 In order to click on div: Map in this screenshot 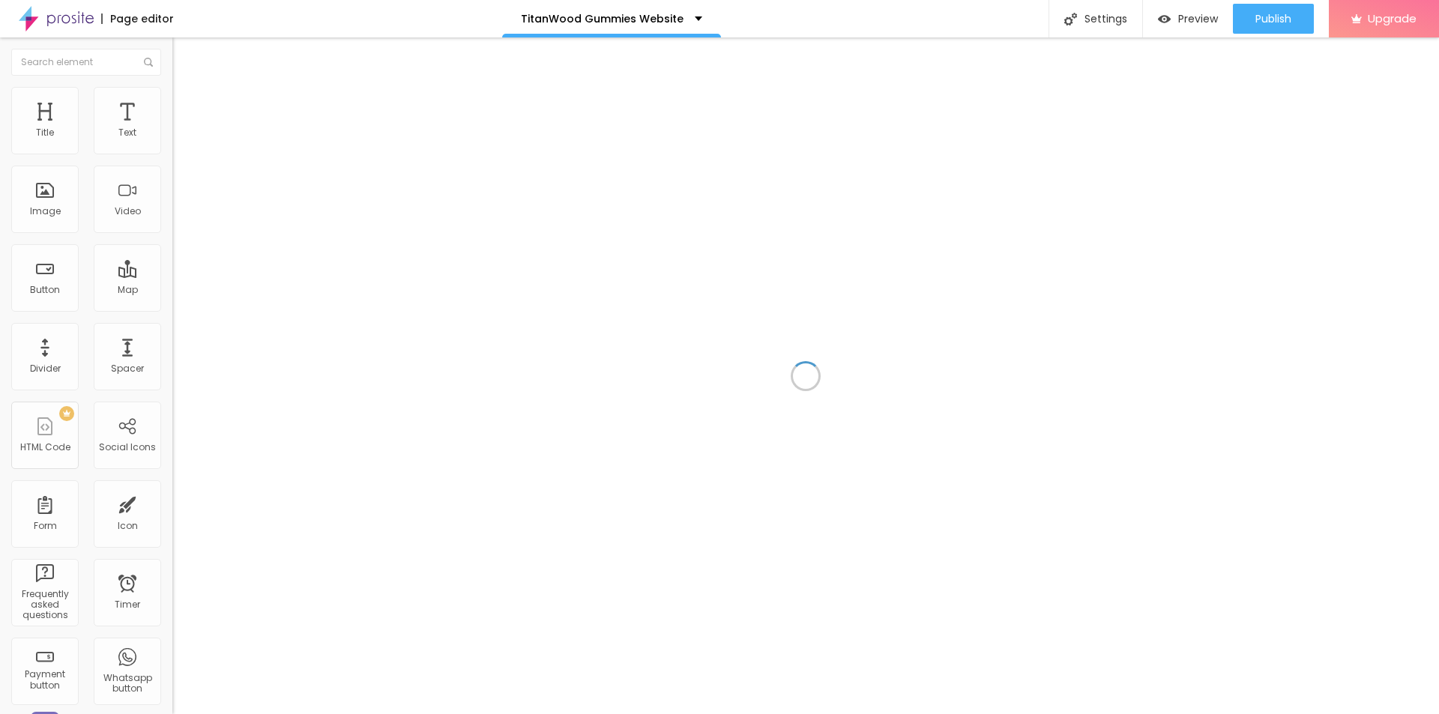, I will do `click(127, 290)`.